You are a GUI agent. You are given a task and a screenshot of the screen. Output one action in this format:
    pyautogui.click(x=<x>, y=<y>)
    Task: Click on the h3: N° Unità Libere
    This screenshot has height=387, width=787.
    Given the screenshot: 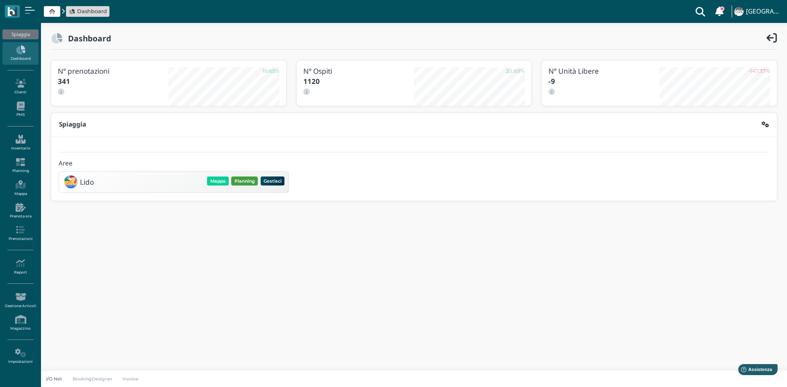 What is the action you would take?
    pyautogui.click(x=604, y=71)
    